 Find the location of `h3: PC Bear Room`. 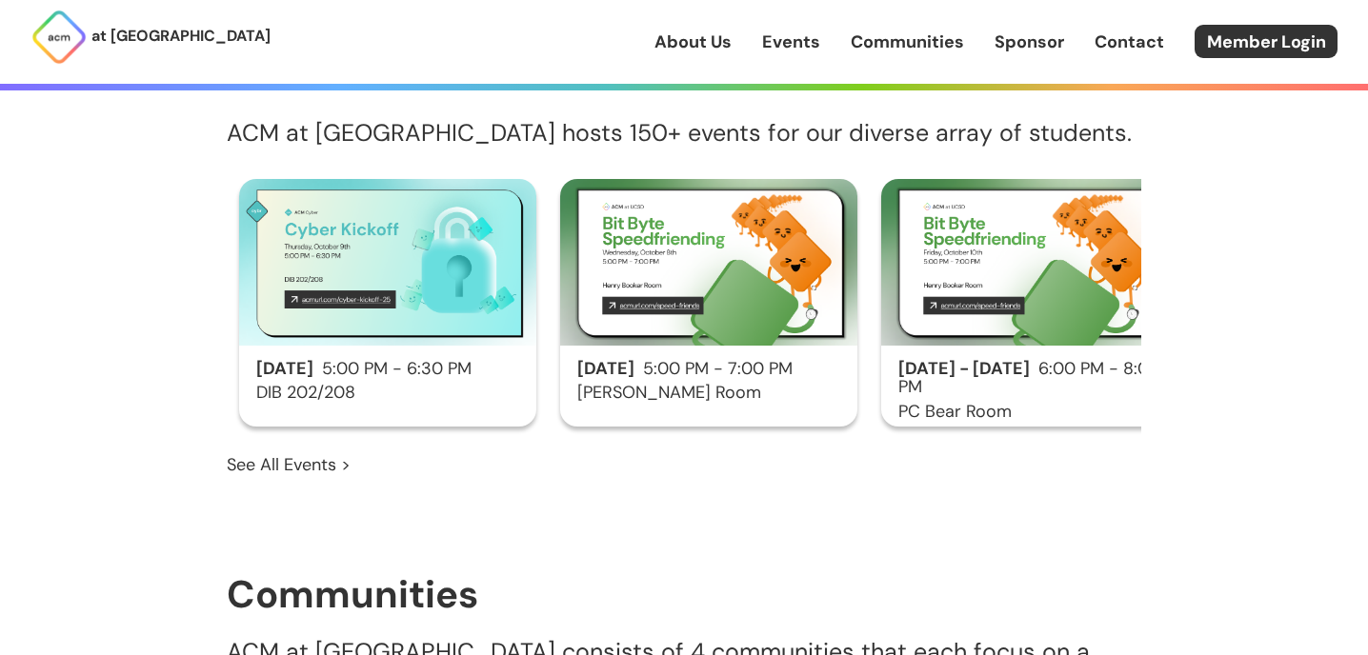

h3: PC Bear Room is located at coordinates (1029, 412).